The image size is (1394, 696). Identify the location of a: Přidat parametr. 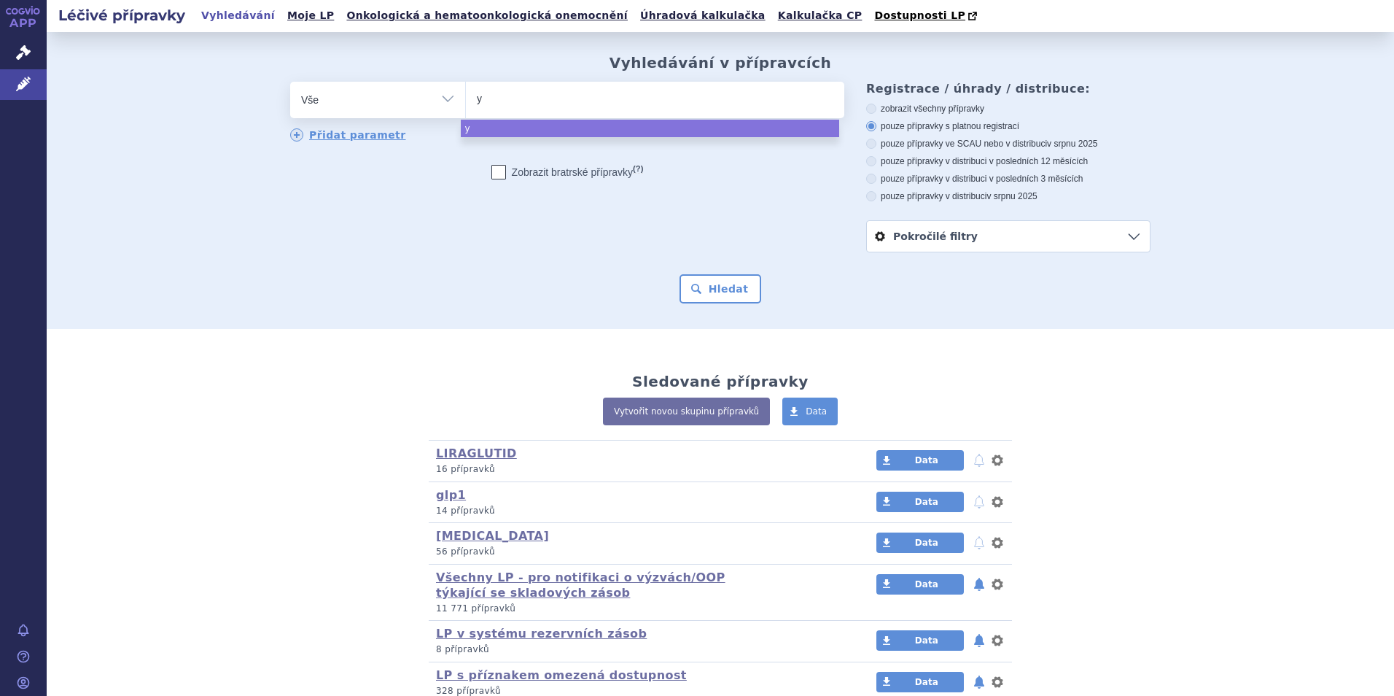
(348, 135).